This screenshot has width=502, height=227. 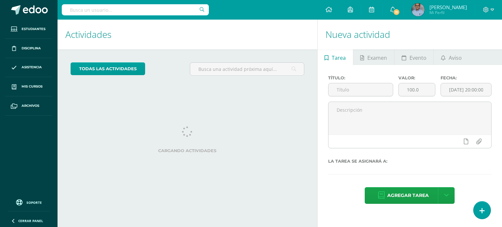 What do you see at coordinates (418, 10) in the screenshot?
I see `img: c9224ec7d4d01837cccb8d1b30e13377.png` at bounding box center [418, 10].